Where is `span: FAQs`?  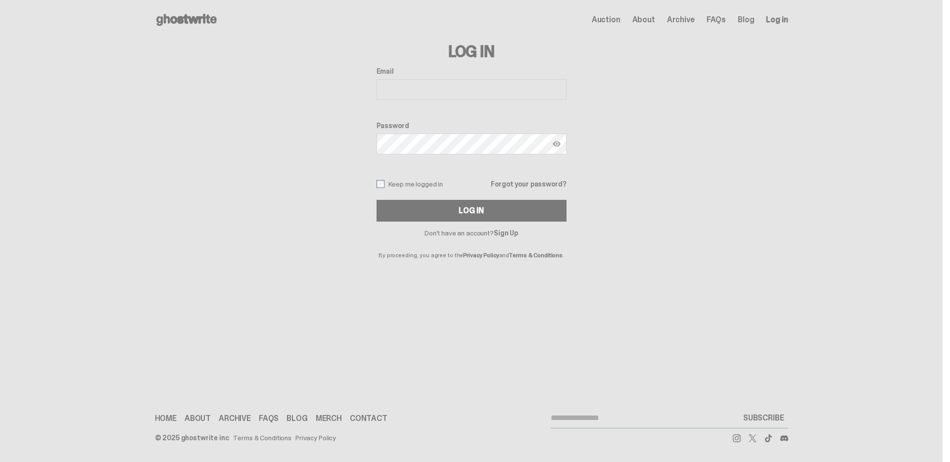
span: FAQs is located at coordinates (716, 20).